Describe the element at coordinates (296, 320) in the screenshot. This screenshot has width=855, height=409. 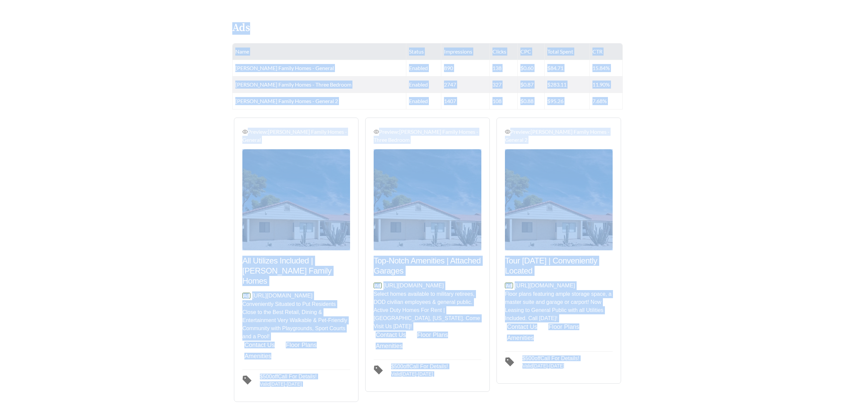
I see `p: Conveniently Situated to Put Residents Close to the Best Retail, Dining & Entertainment Very Walk...` at that location.